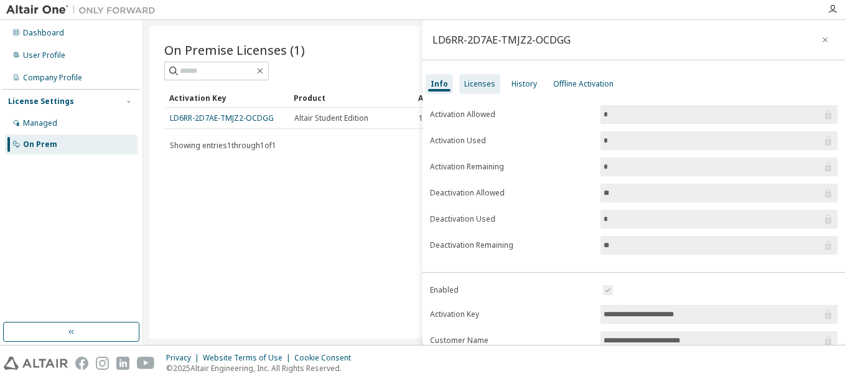 The width and height of the screenshot is (845, 381). Describe the element at coordinates (262, 368) in the screenshot. I see `p: © 2025 Altair Engineering, Inc. All Rights Reserved.` at that location.